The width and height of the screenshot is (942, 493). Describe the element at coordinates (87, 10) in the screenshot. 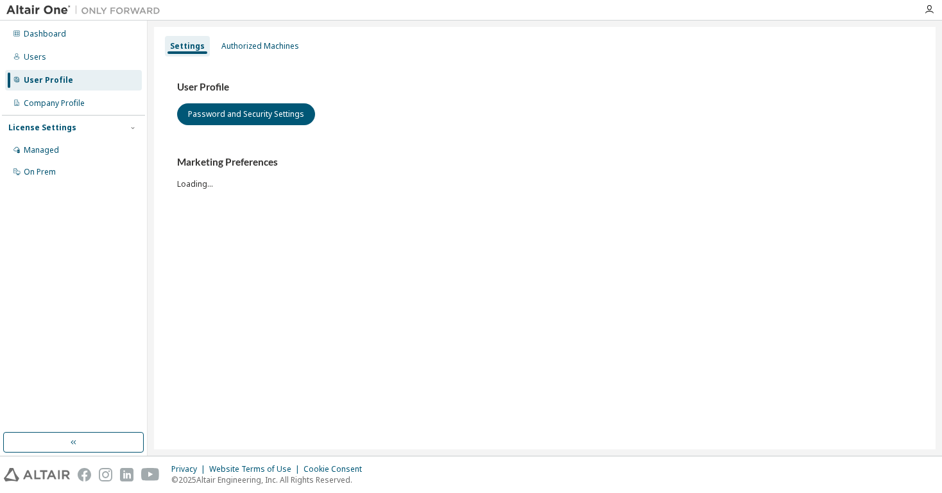

I see `img: Altair One` at that location.